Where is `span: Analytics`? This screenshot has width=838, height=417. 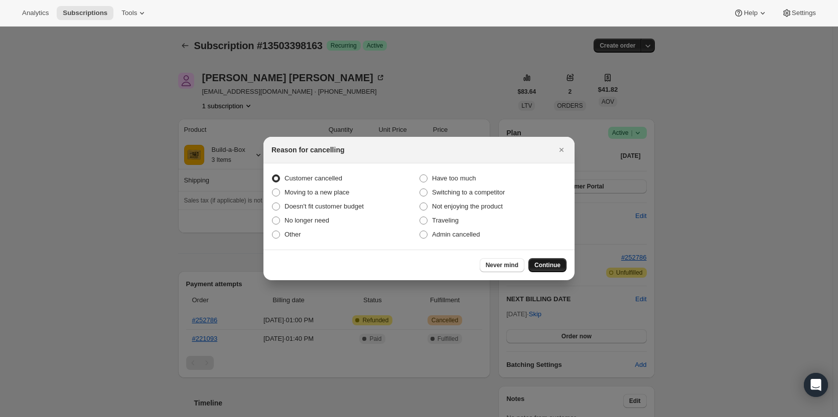 span: Analytics is located at coordinates (35, 13).